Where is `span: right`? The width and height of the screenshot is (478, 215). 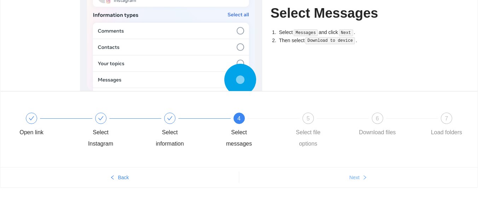 span: right is located at coordinates (365, 178).